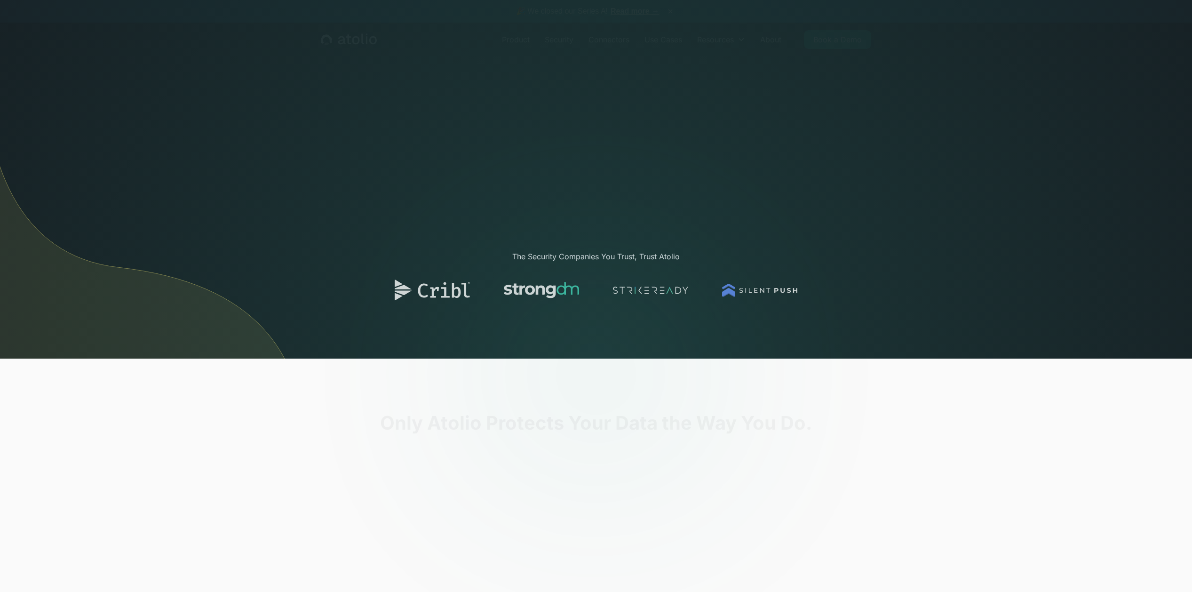 This screenshot has height=592, width=1192. Describe the element at coordinates (348, 39) in the screenshot. I see `a: home` at that location.